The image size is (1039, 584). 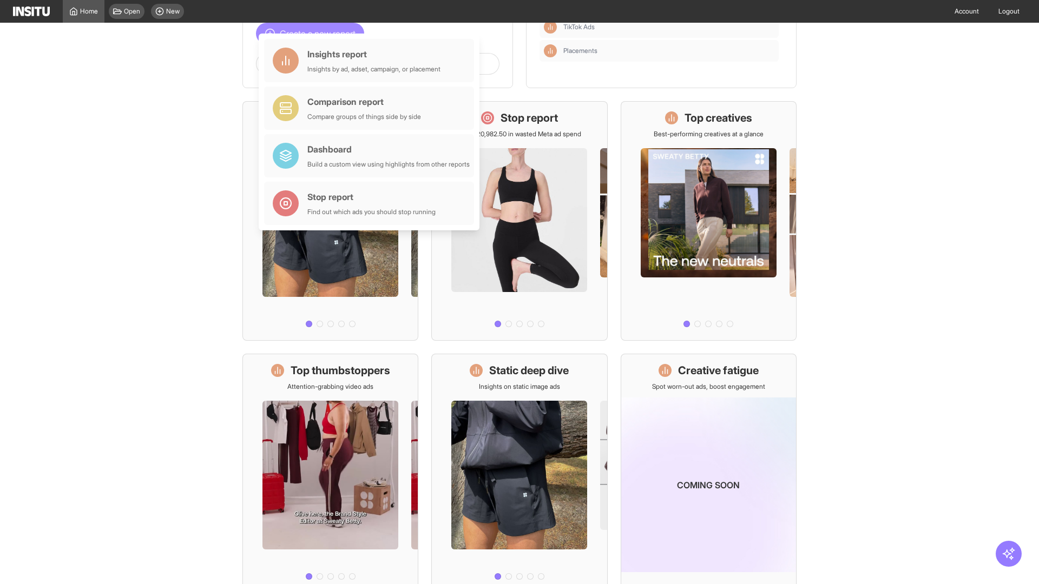 I want to click on h1: Top creatives, so click(x=718, y=118).